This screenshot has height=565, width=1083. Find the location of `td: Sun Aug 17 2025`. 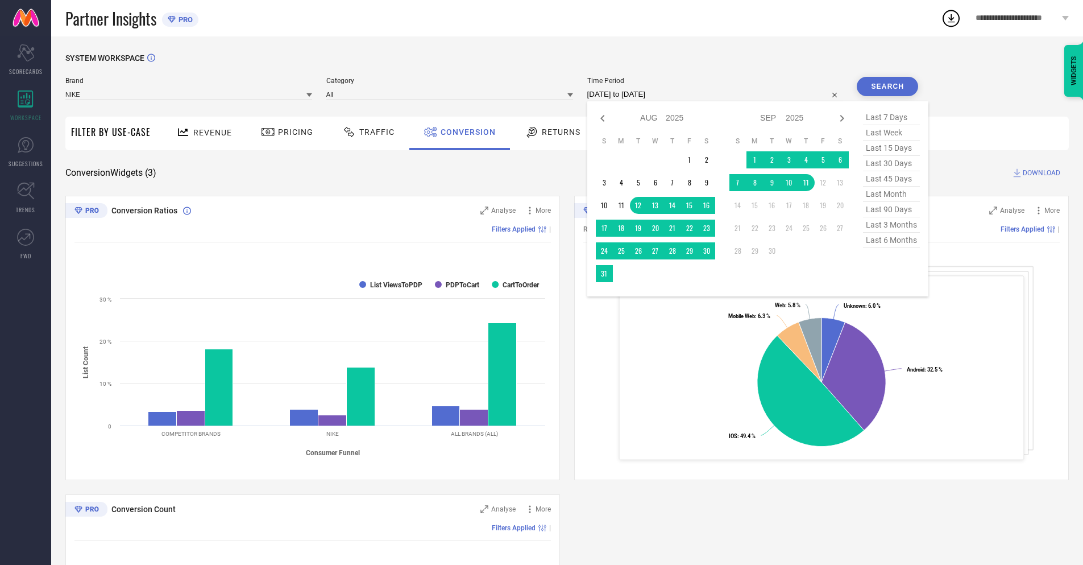

td: Sun Aug 17 2025 is located at coordinates (605, 228).